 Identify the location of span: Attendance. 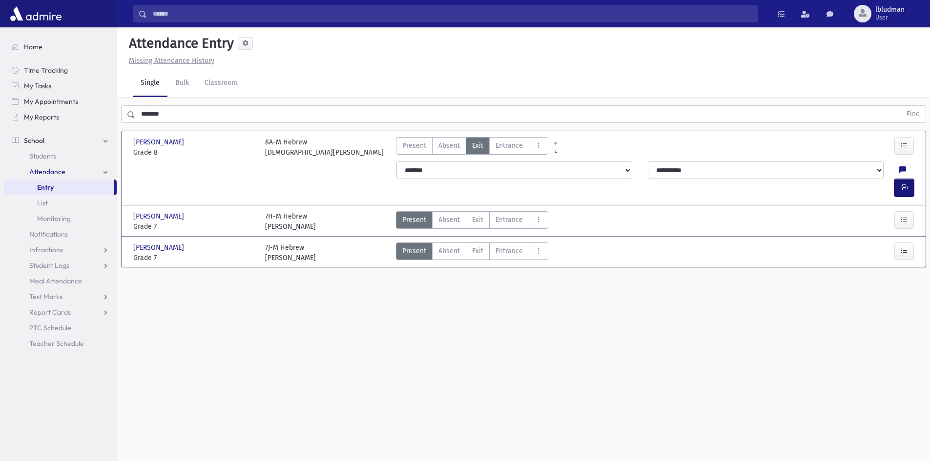
(47, 172).